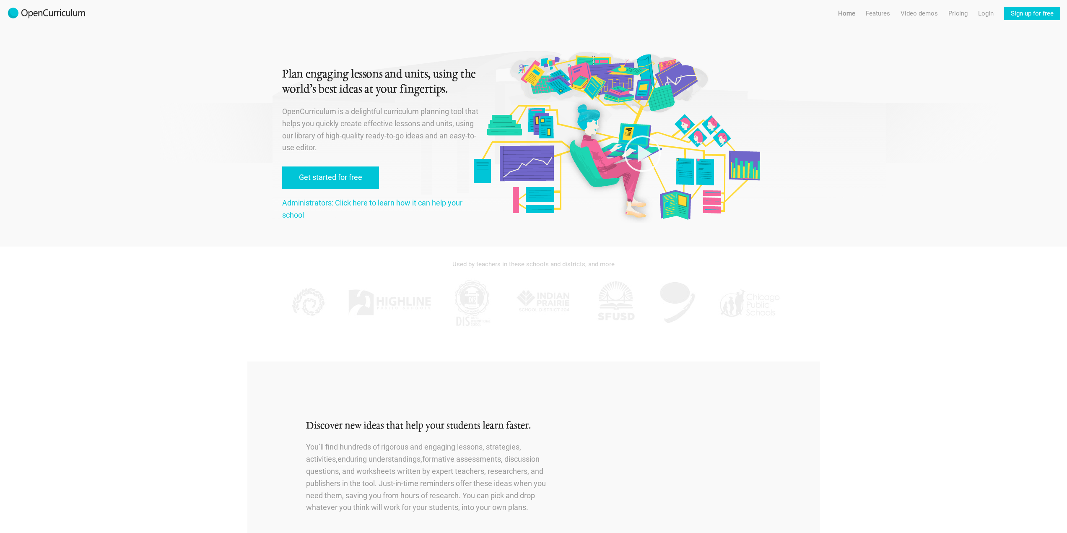 This screenshot has height=533, width=1067. Describe the element at coordinates (534, 264) in the screenshot. I see `div: Used by teachers in these schools and districts, and more` at that location.